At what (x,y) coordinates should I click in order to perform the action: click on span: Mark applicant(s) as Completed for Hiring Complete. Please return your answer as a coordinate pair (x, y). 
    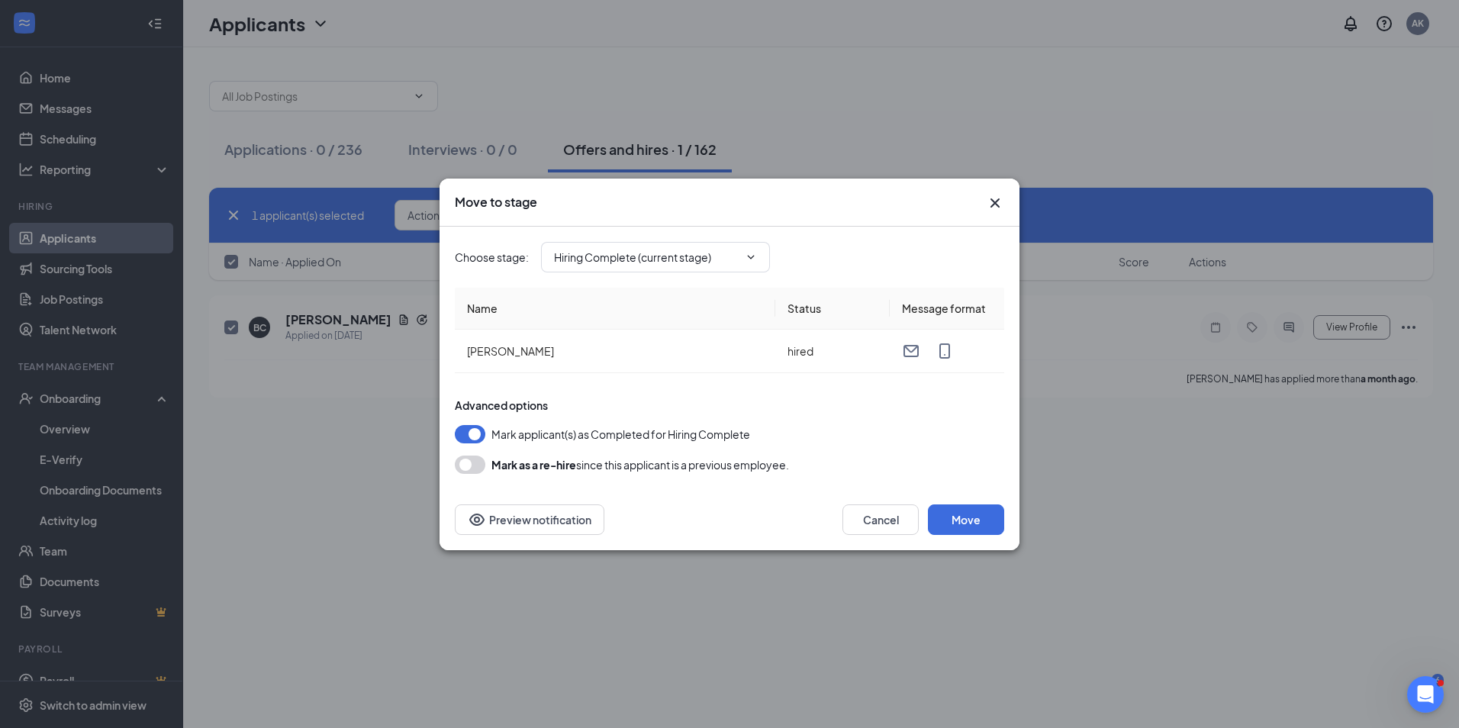
    Looking at the image, I should click on (620, 434).